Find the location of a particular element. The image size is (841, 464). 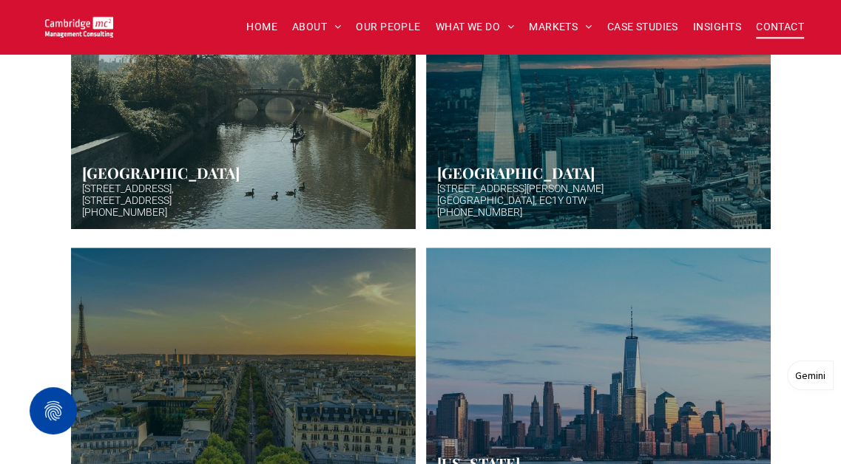

a: WHAT WE DO is located at coordinates (475, 27).